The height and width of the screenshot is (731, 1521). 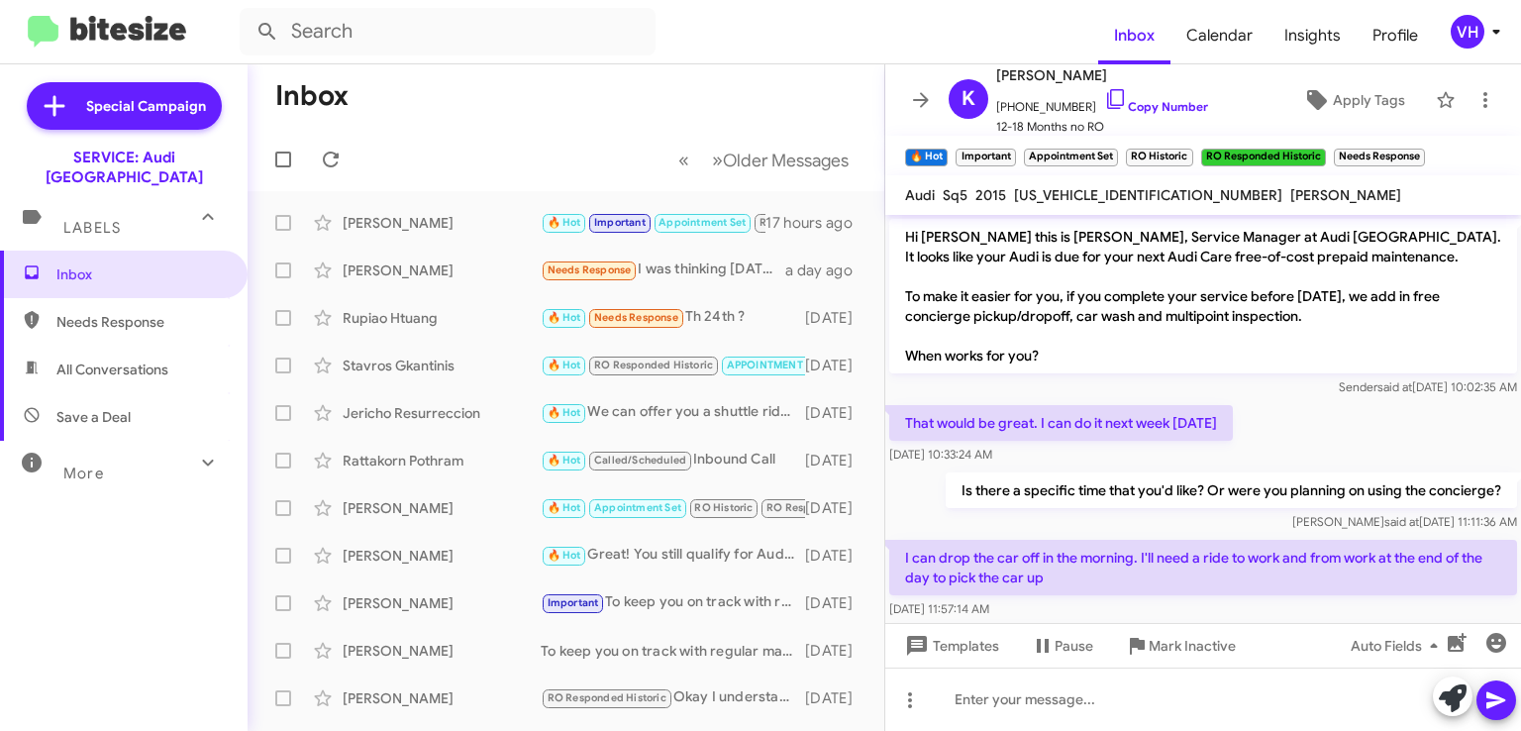 I want to click on span: Labels, so click(x=92, y=228).